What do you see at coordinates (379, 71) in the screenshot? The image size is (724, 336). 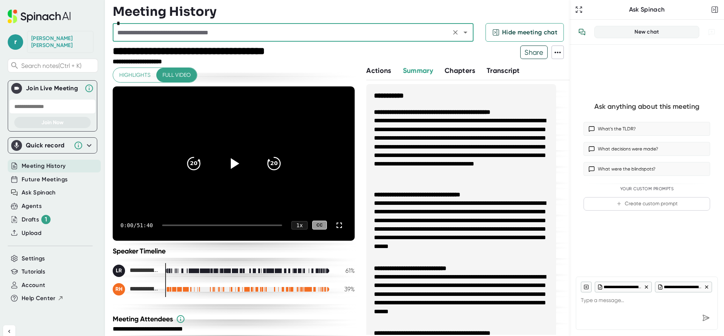 I see `span: Actions` at bounding box center [379, 71].